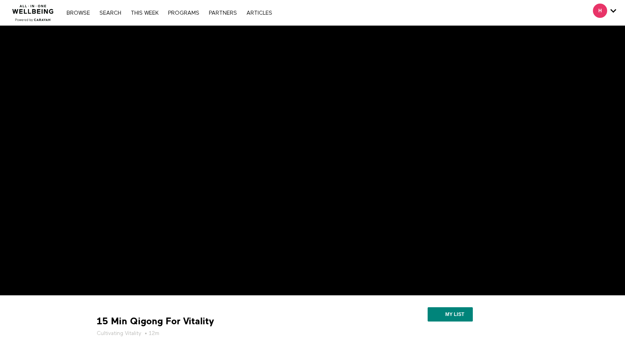 This screenshot has height=337, width=625. I want to click on a: Search, so click(110, 13).